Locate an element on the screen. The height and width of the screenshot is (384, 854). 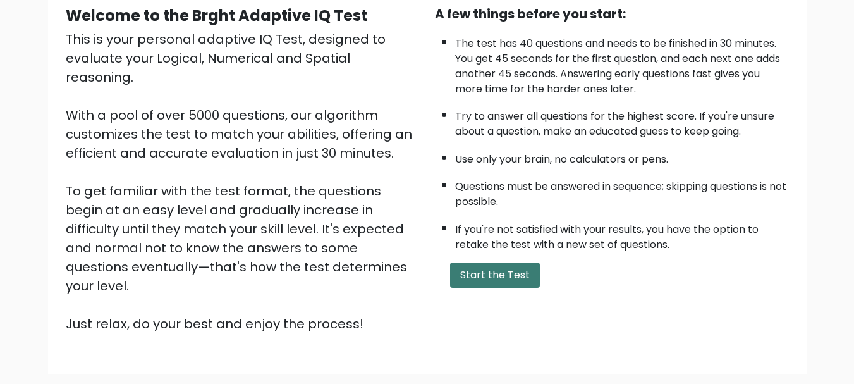
button: Start the Test is located at coordinates (495, 275).